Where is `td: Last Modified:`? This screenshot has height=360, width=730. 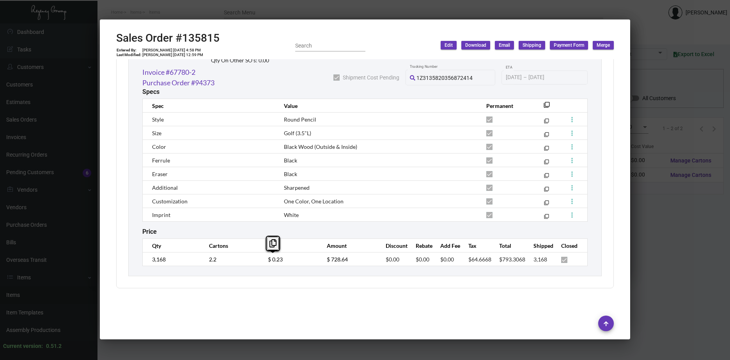 td: Last Modified: is located at coordinates (129, 55).